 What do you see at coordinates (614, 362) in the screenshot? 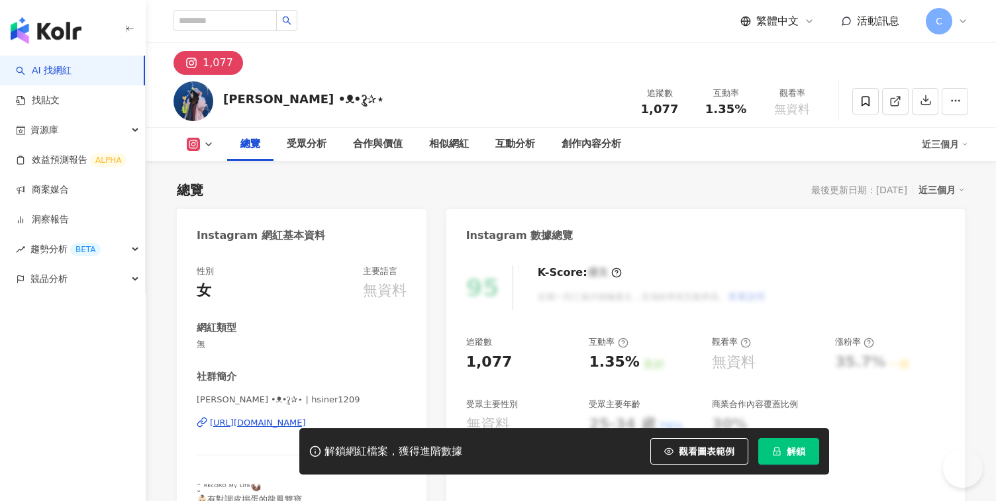
I see `div: 1.35%` at bounding box center [614, 362].